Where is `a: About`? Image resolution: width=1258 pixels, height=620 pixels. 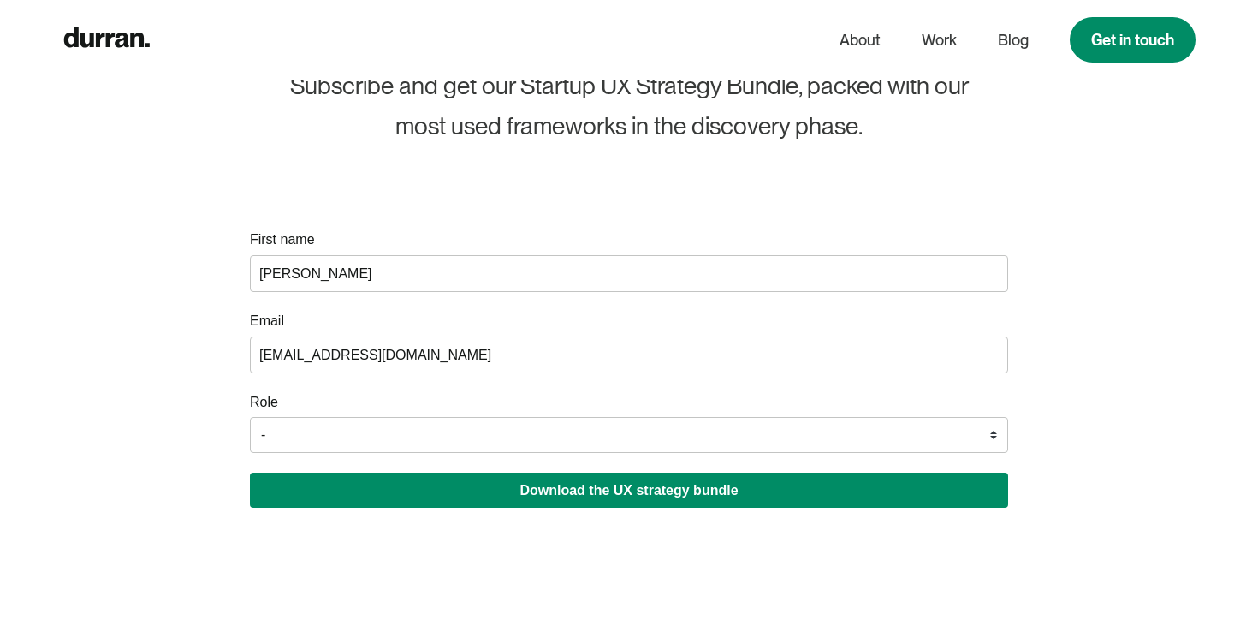 a: About is located at coordinates (860, 40).